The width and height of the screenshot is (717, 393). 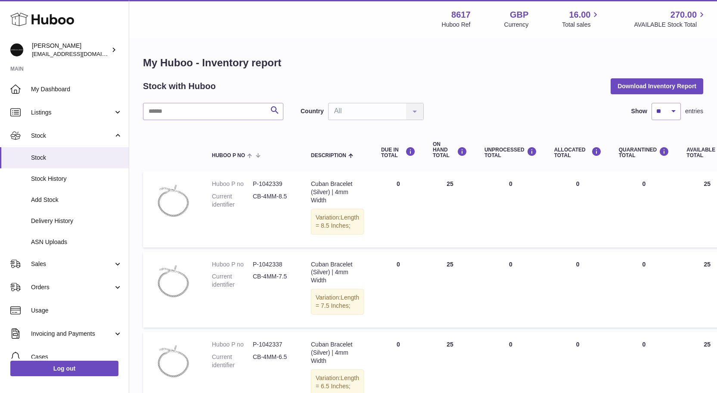 What do you see at coordinates (77, 310) in the screenshot?
I see `span: Usage` at bounding box center [77, 310].